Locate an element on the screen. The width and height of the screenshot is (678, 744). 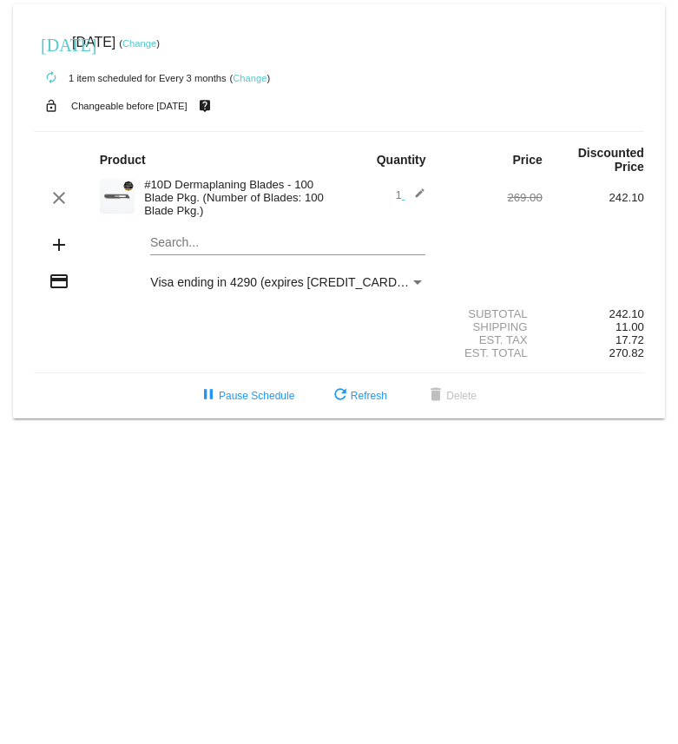
div: #10D Dermaplaning Blades - 100 Blade Pkg. (Number of Blades: 100 Blade Pkg.) is located at coordinates (237, 197).